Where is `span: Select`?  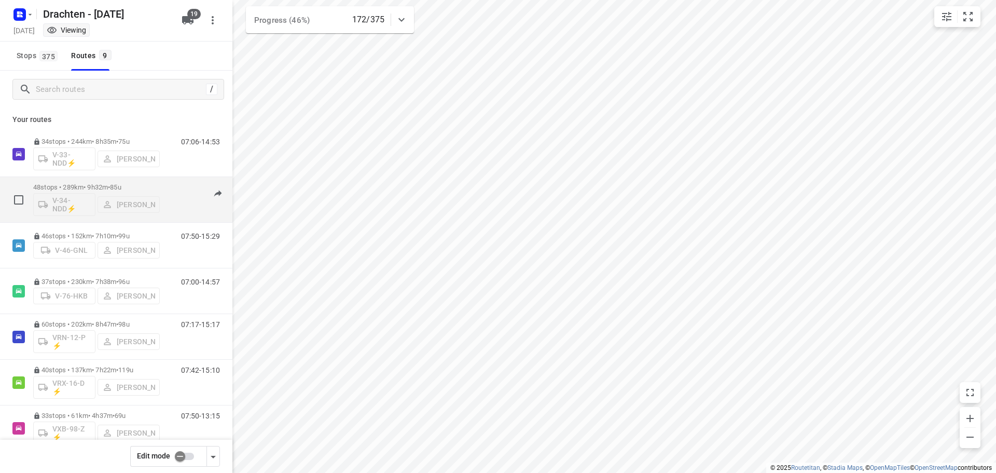
span: Select is located at coordinates (19, 200).